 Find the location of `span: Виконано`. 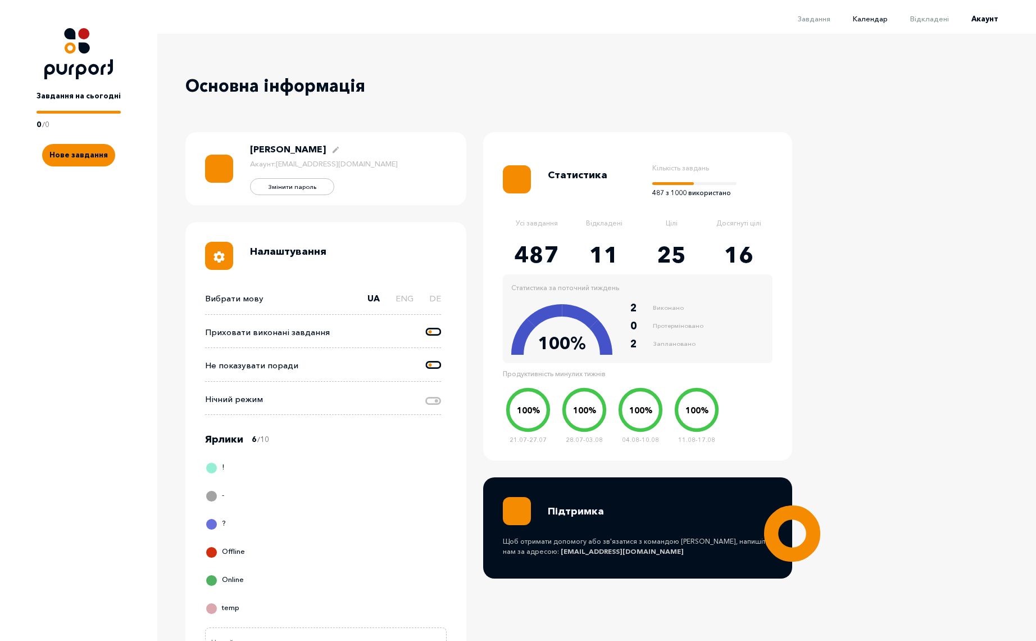

span: Виконано is located at coordinates (668, 307).